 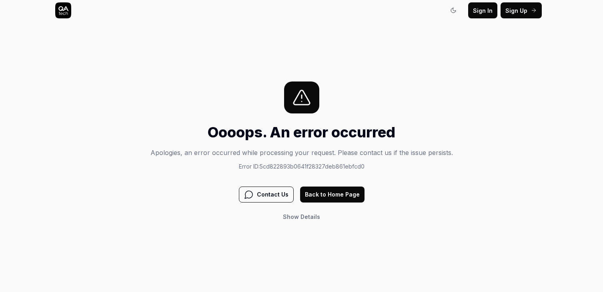 What do you see at coordinates (332, 195) in the screenshot?
I see `button: Back to Home Page` at bounding box center [332, 195].